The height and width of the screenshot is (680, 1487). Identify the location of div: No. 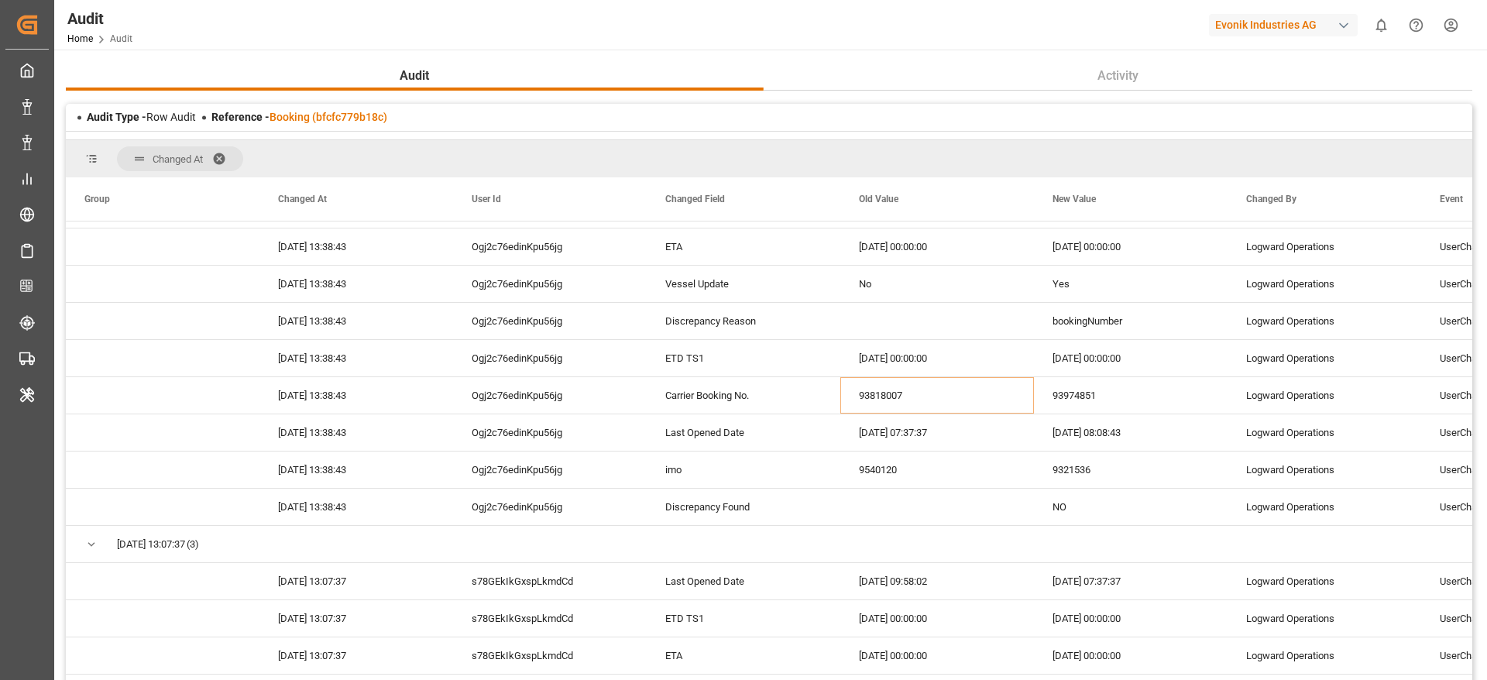
(937, 283).